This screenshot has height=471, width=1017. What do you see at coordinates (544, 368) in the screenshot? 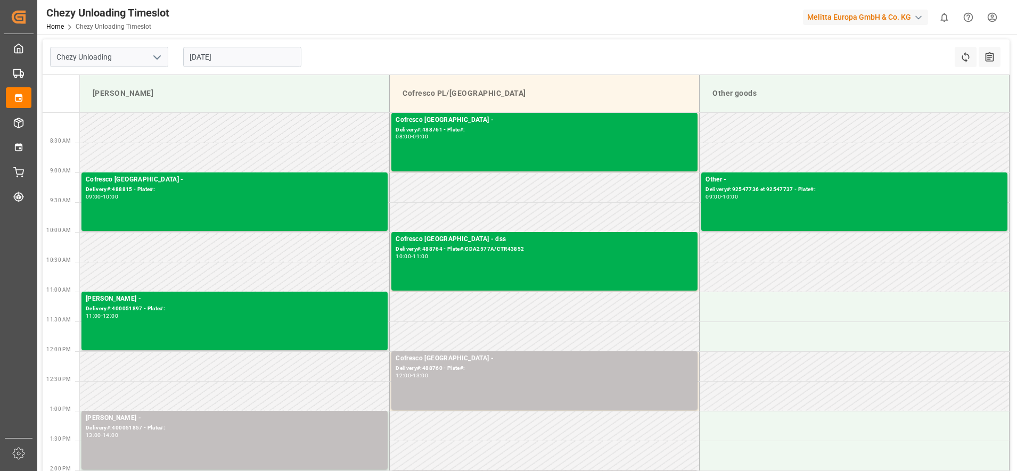
I see `div: Delivery#:488760 - Plate#:` at bounding box center [544, 368].